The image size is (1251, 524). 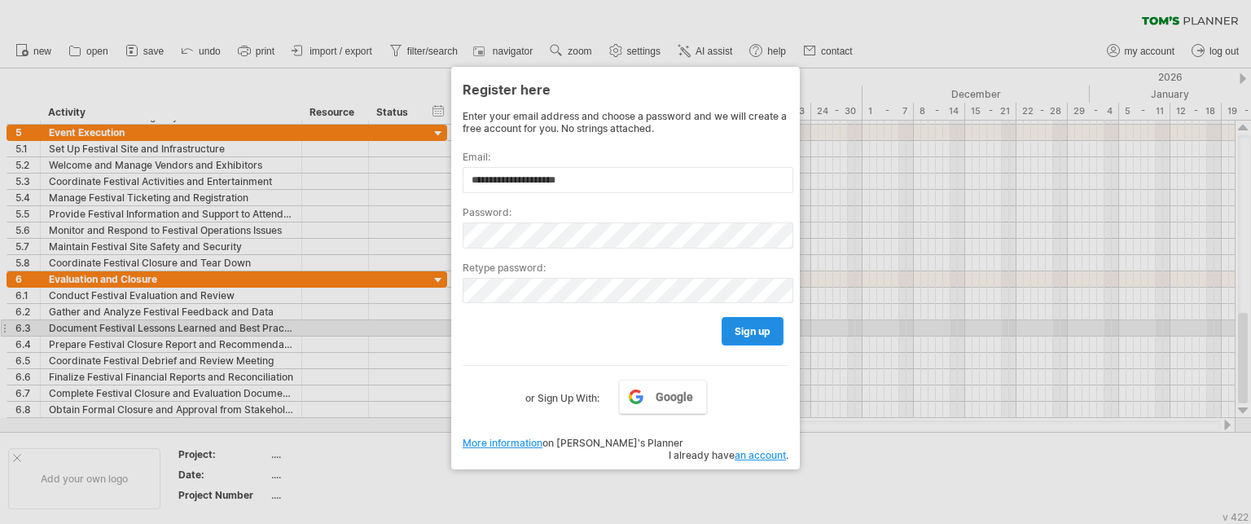 What do you see at coordinates (626, 89) in the screenshot?
I see `div: Register here` at bounding box center [626, 89].